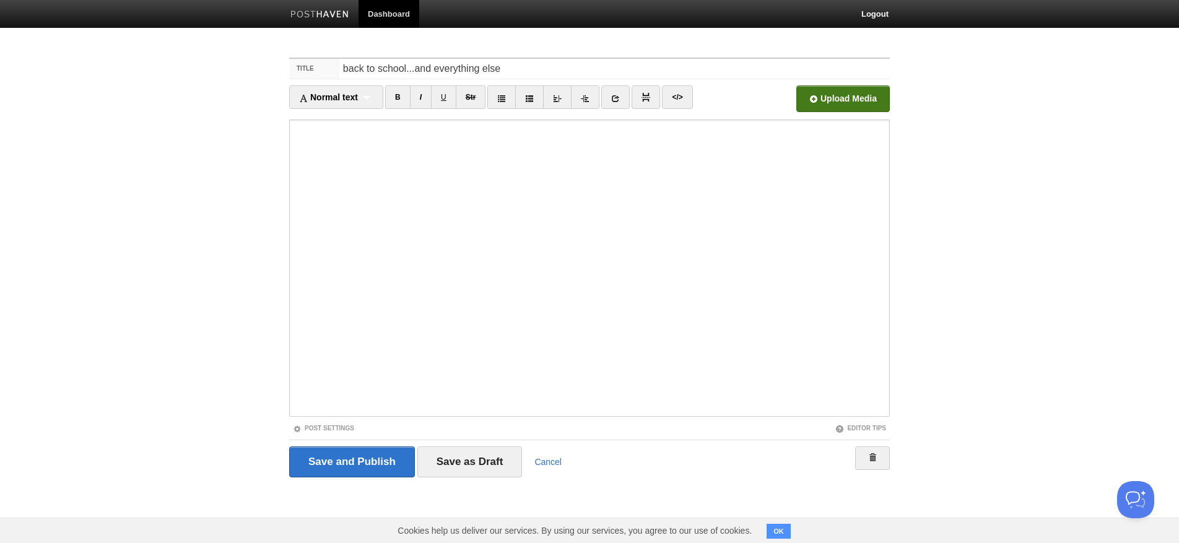  What do you see at coordinates (575, 531) in the screenshot?
I see `span: Cookies help us deliver our services. By using our services, you agree to our use of cookies.` at bounding box center [575, 531].